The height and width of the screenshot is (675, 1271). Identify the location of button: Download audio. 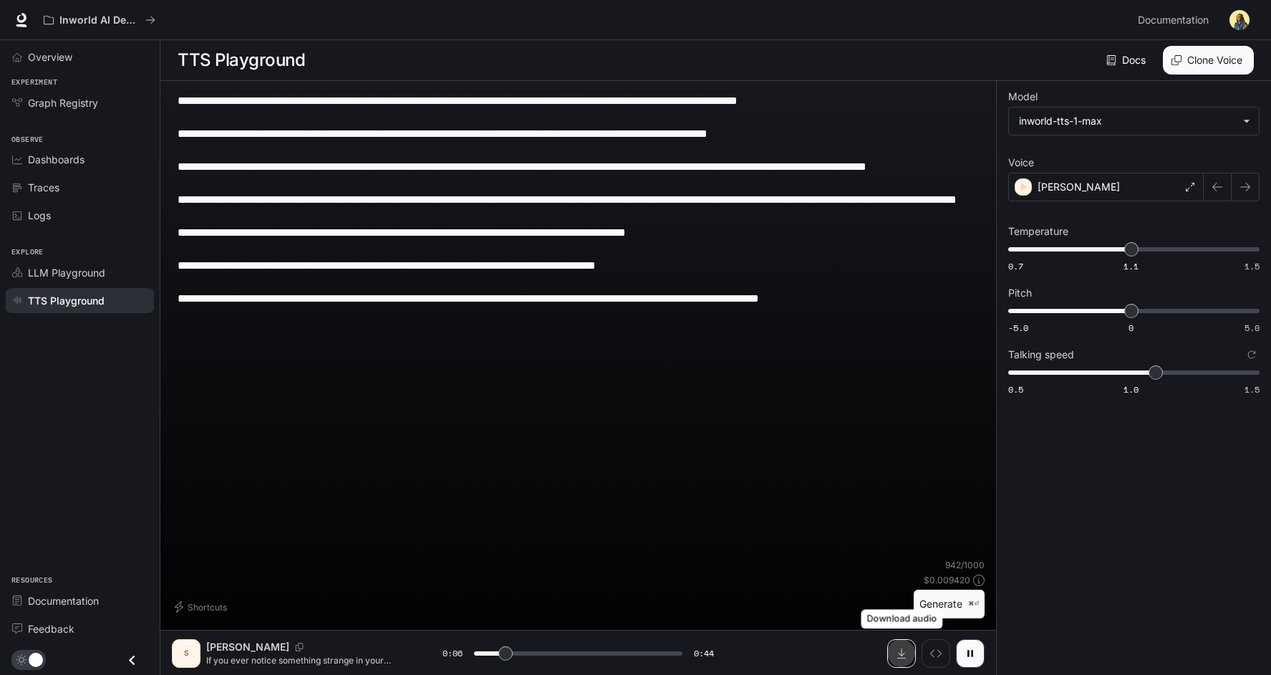
(902, 653).